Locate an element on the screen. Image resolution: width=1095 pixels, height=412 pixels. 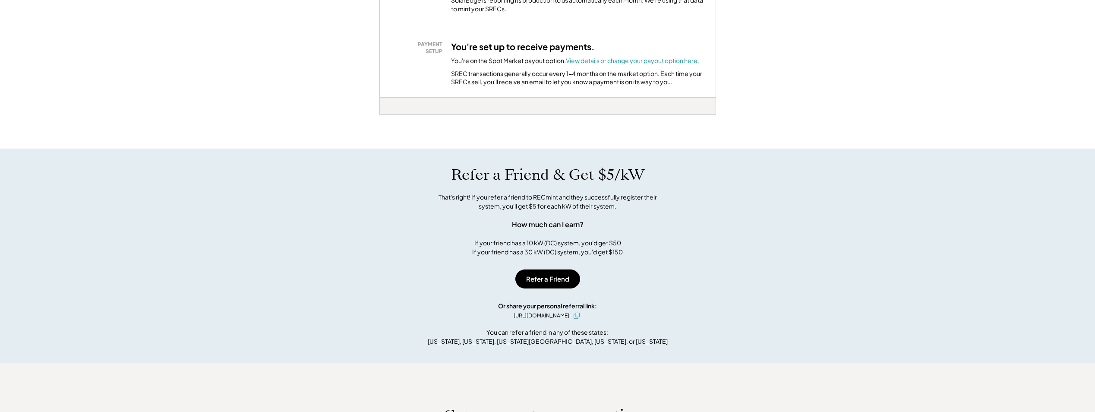
div: If your friend has a 10 kW (DC) system, you'd get $50 If your friend has a 30 kW (DC) system, you... is located at coordinates (547, 247).